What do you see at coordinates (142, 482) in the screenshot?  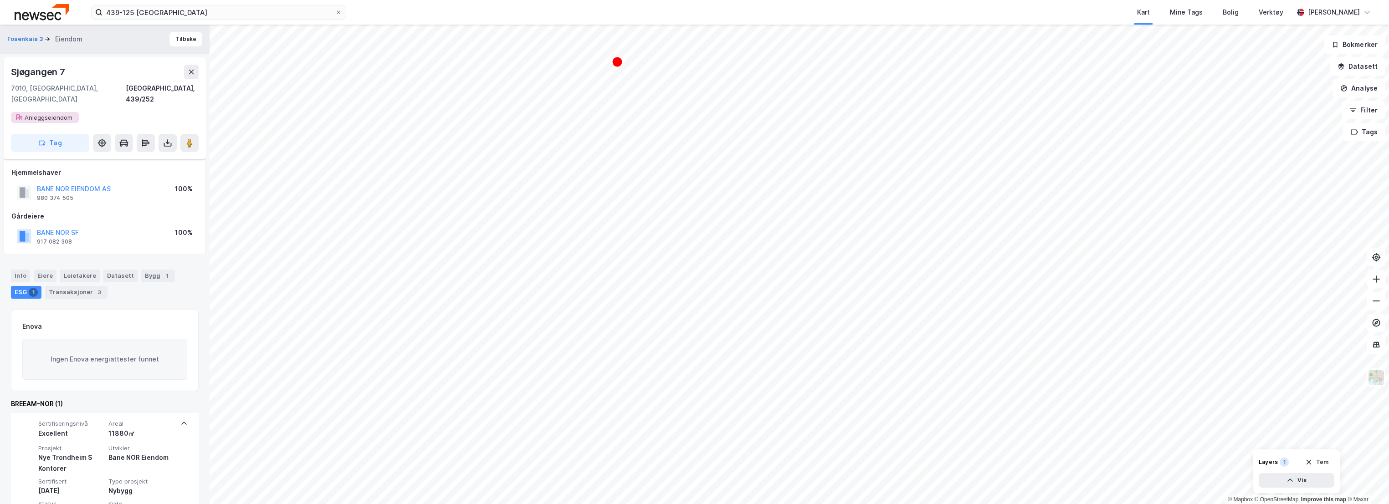 I see `span: Type prosjekt` at bounding box center [142, 482].